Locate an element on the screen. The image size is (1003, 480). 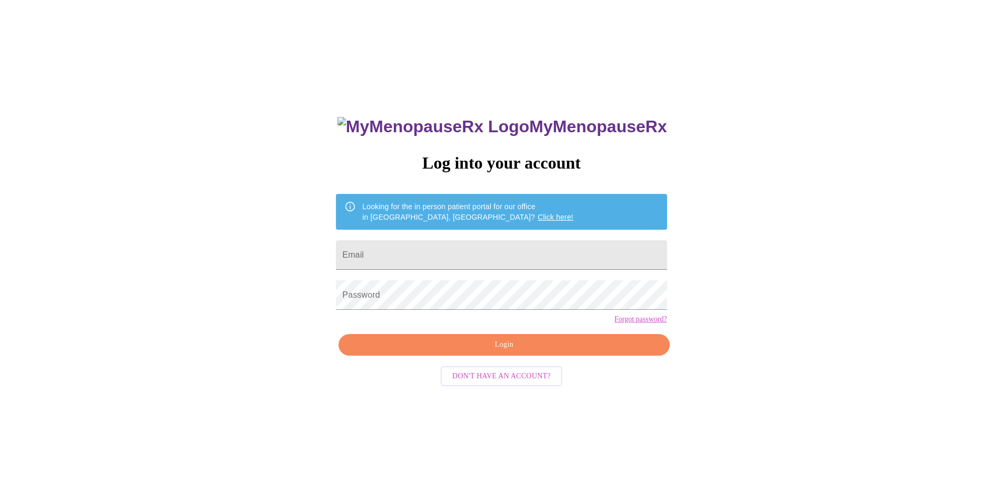
button: Login is located at coordinates (504, 344).